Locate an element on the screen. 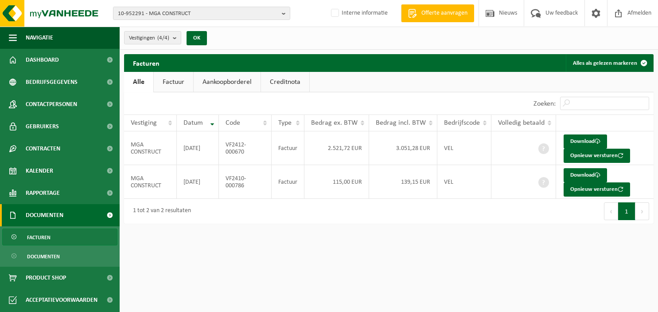 The image size is (658, 312). span: Dashboard is located at coordinates (42, 60).